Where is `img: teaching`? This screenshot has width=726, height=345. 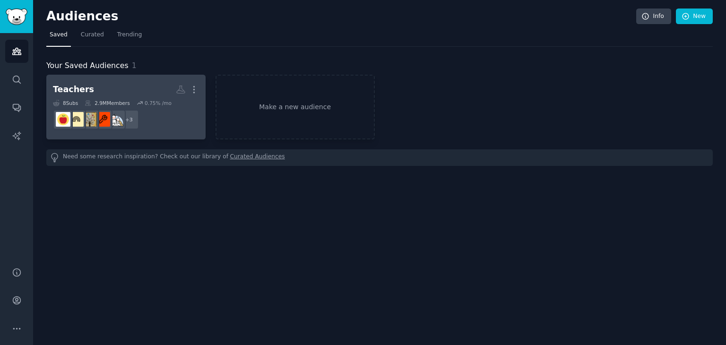 img: teaching is located at coordinates (89, 119).